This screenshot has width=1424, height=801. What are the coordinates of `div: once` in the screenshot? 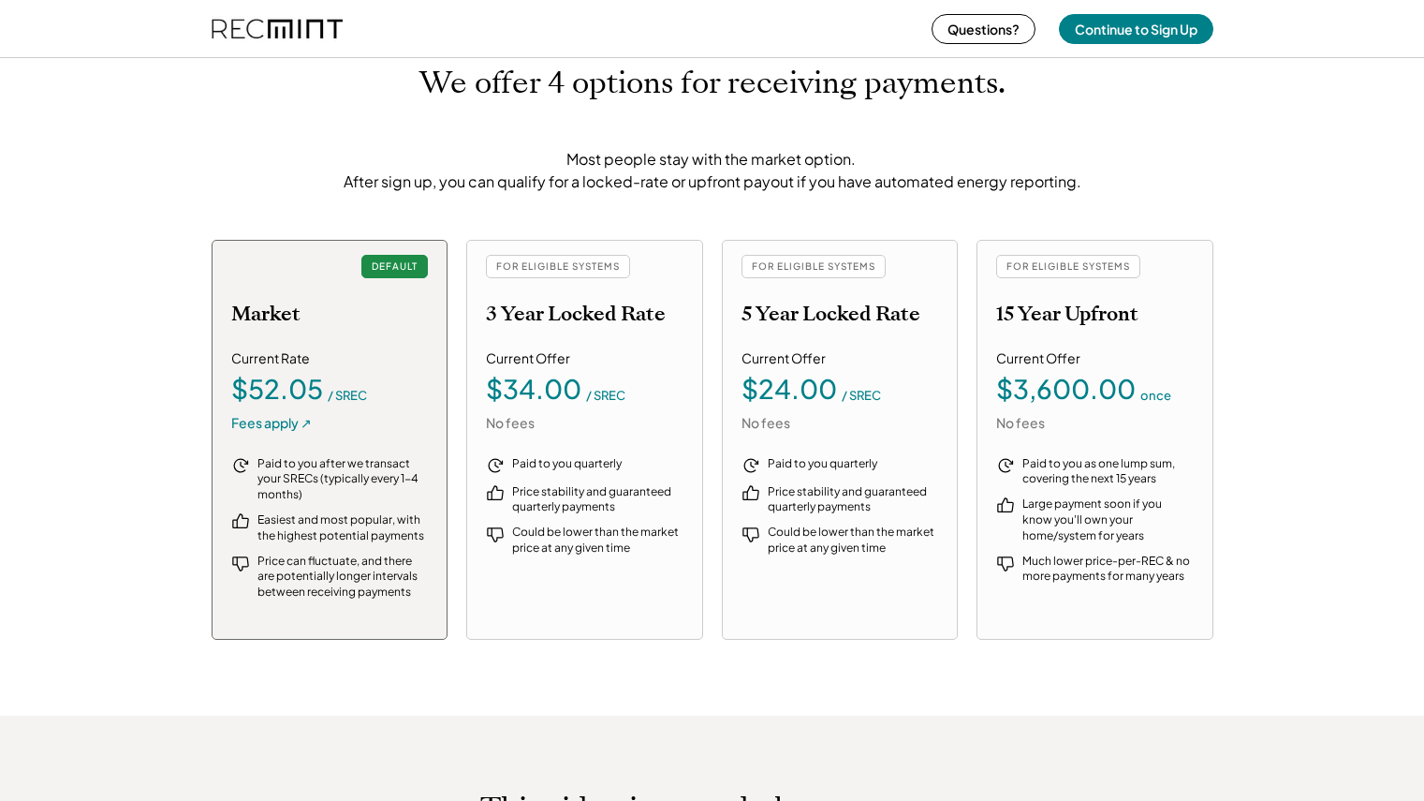 It's located at (1156, 395).